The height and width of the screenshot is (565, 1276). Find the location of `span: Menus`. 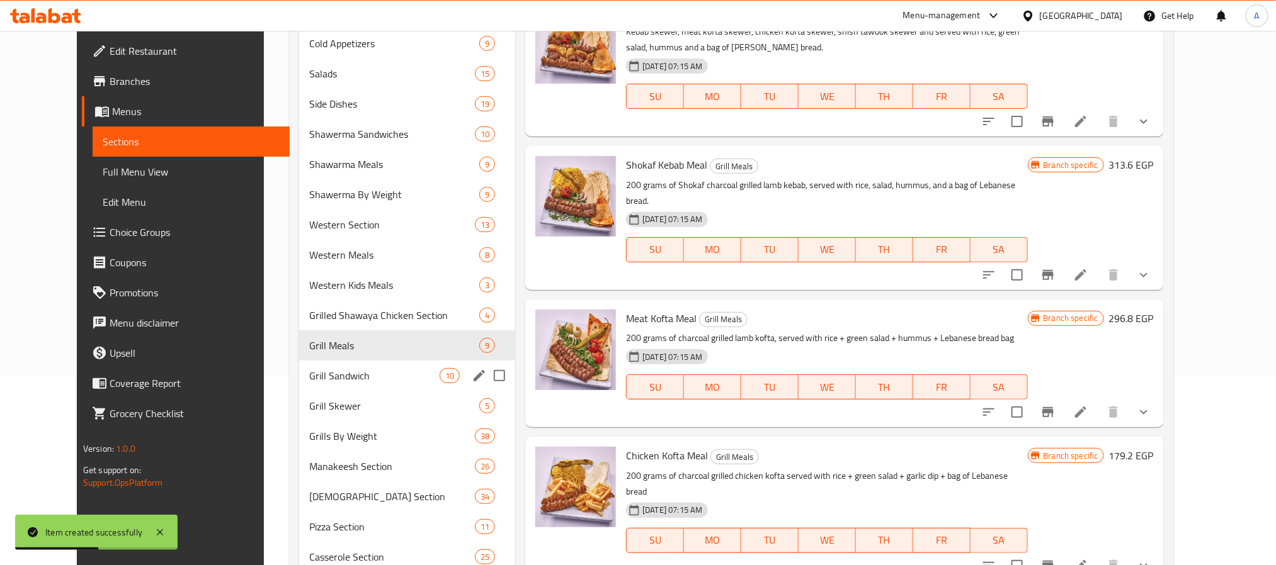

span: Menus is located at coordinates (196, 111).